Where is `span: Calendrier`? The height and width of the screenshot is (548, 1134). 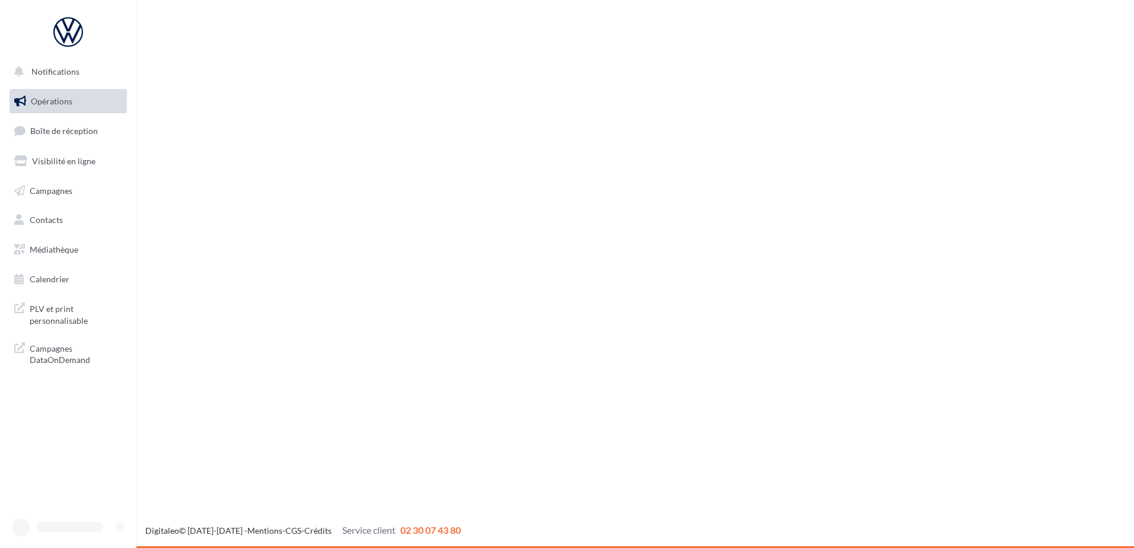 span: Calendrier is located at coordinates (49, 279).